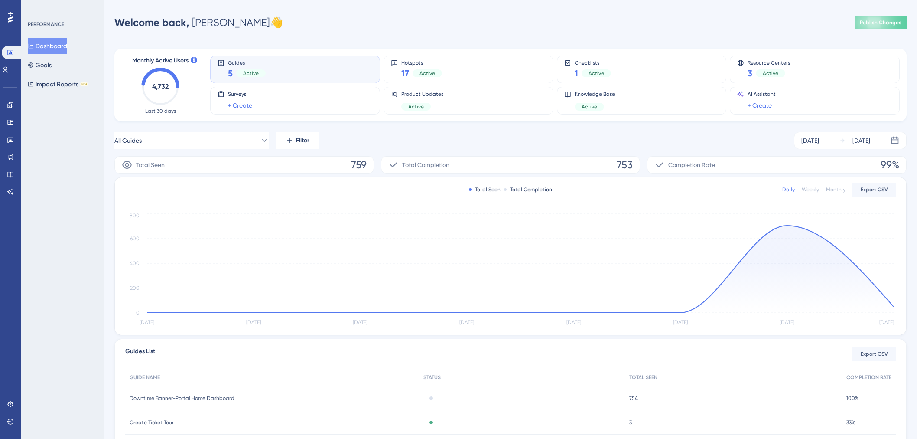 The width and height of the screenshot is (917, 439). I want to click on button: Impact ReportsBETA, so click(58, 84).